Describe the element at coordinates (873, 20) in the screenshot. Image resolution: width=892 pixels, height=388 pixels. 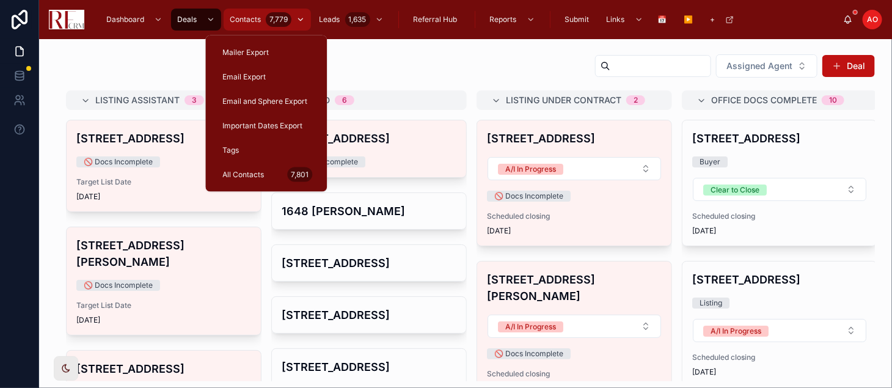
I see `span: AO` at that location.